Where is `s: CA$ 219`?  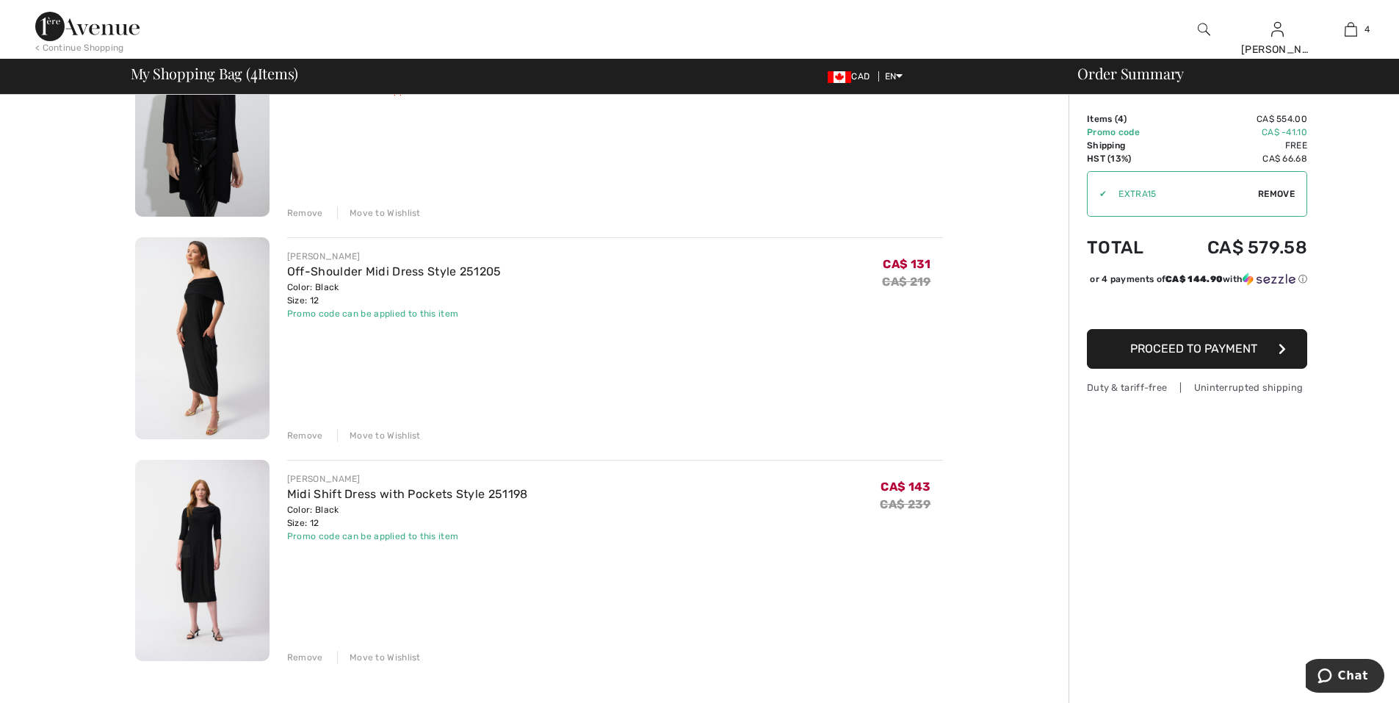
s: CA$ 219 is located at coordinates (906, 281).